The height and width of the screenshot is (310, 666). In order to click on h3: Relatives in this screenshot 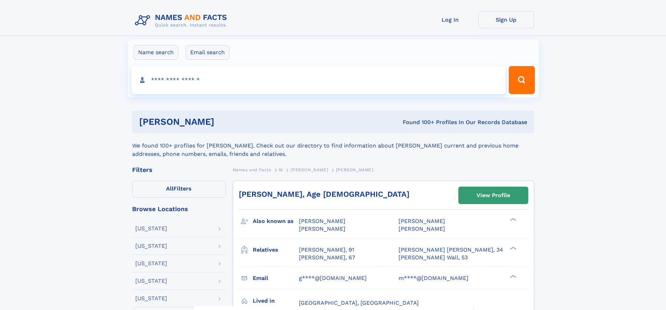, I will do `click(276, 250)`.